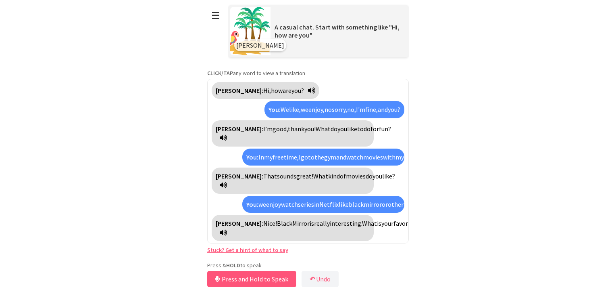  What do you see at coordinates (261, 157) in the screenshot?
I see `span: In` at bounding box center [261, 157].